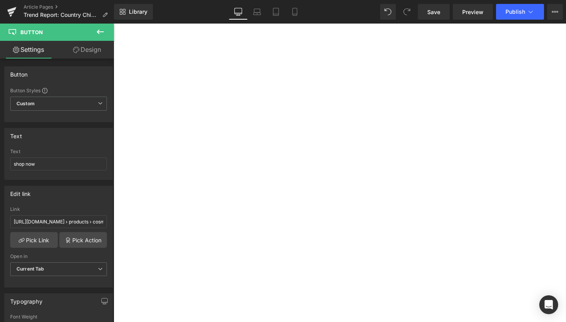  Describe the element at coordinates (87, 50) in the screenshot. I see `a: Design` at that location.